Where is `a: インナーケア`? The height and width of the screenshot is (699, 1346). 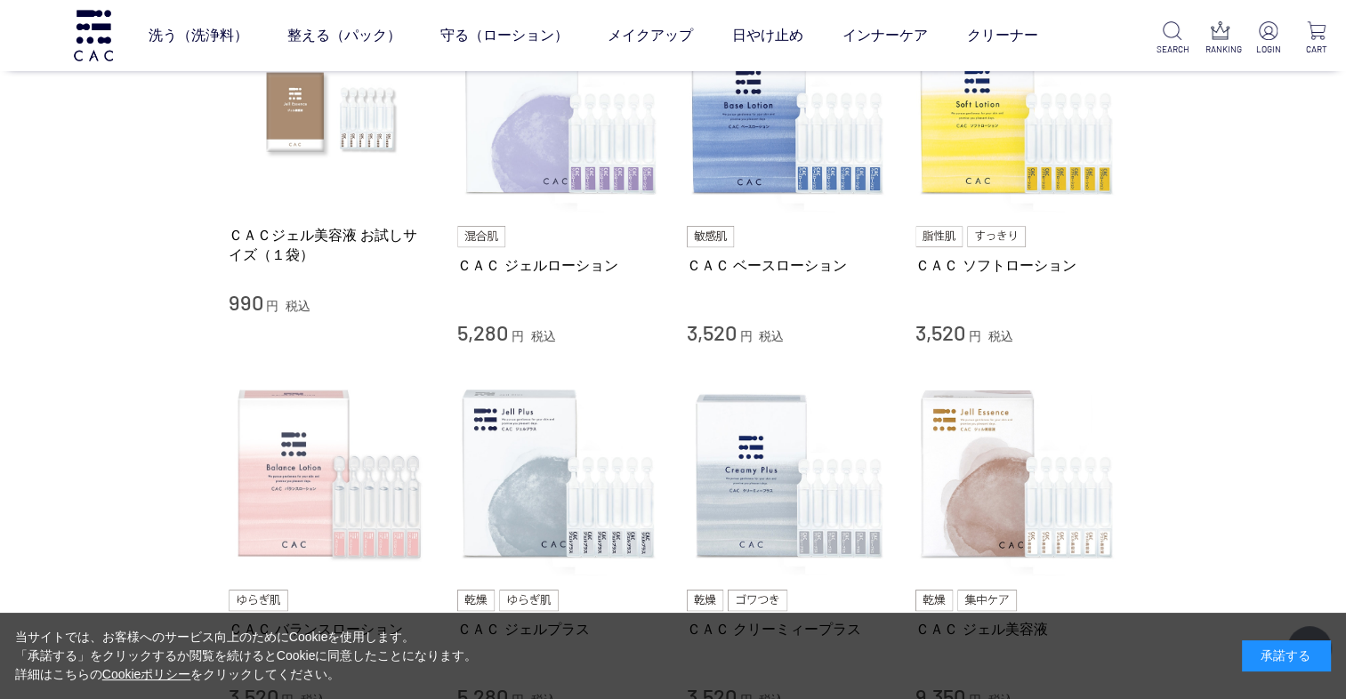 a: インナーケア is located at coordinates (885, 36).